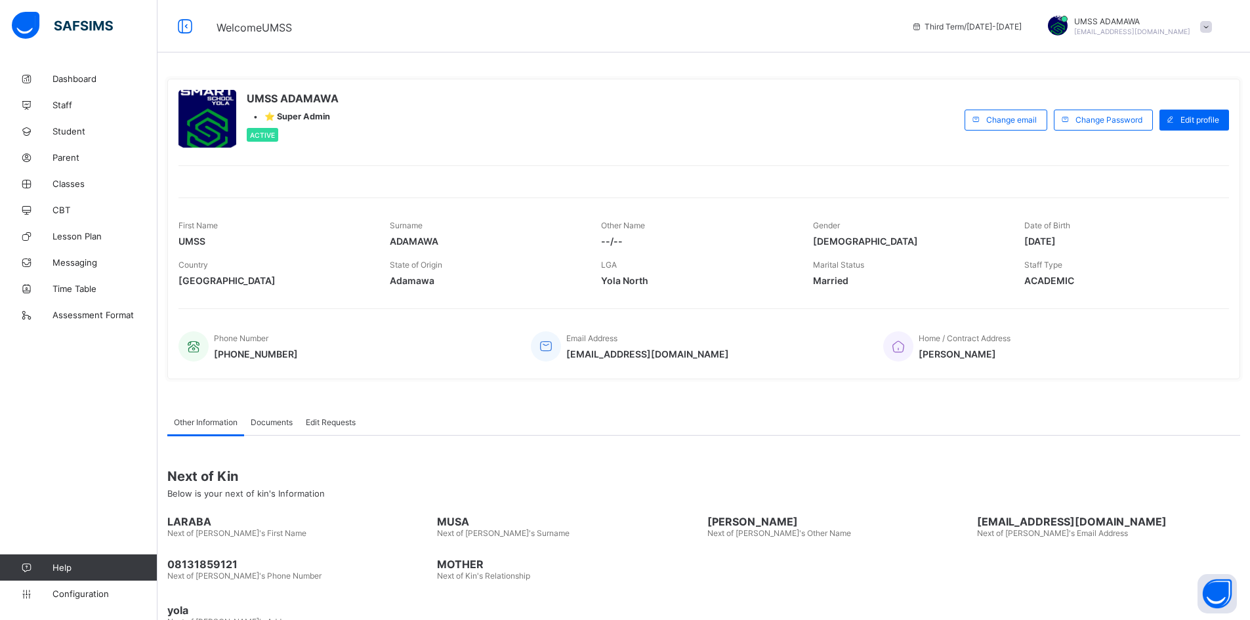 Image resolution: width=1250 pixels, height=620 pixels. Describe the element at coordinates (826, 225) in the screenshot. I see `span: Gender` at that location.